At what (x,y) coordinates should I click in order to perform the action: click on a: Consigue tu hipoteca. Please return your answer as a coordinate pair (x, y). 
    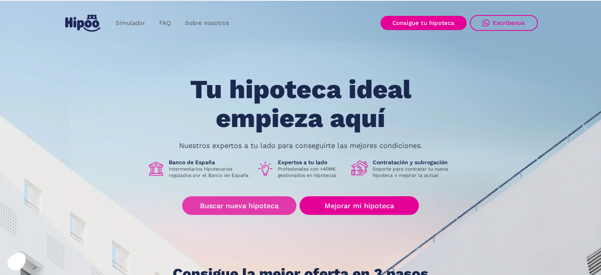
    Looking at the image, I should click on (424, 23).